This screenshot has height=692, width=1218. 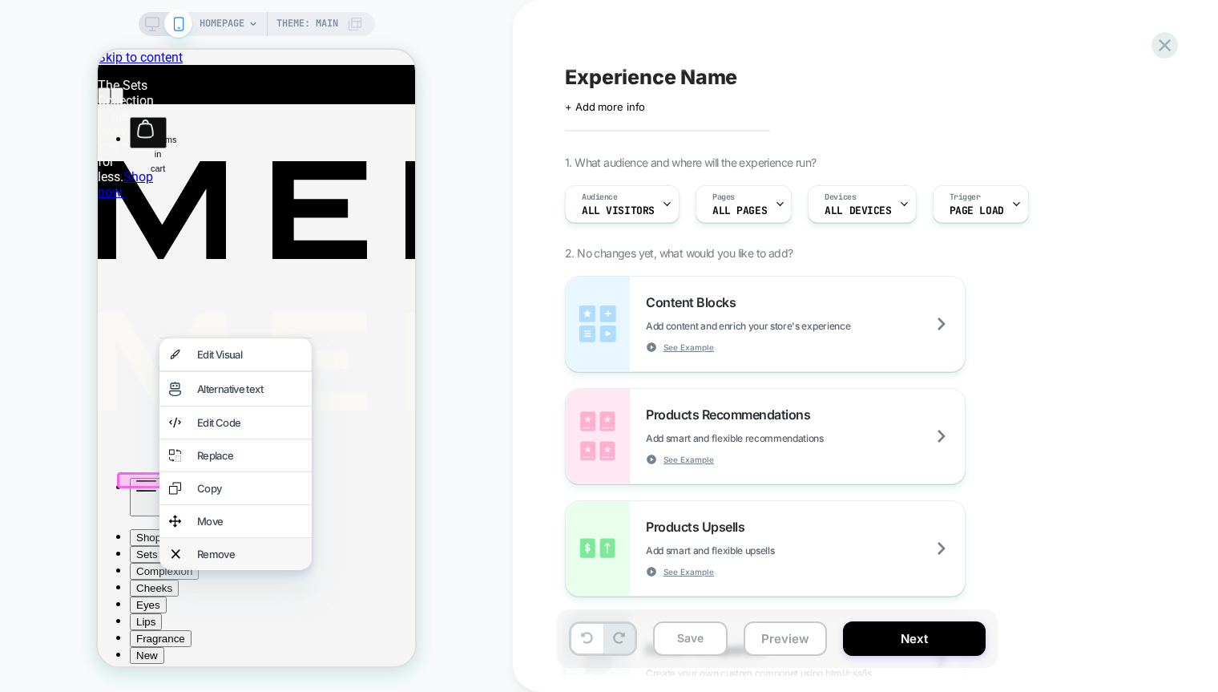 I want to click on img: replace element, so click(x=77, y=406).